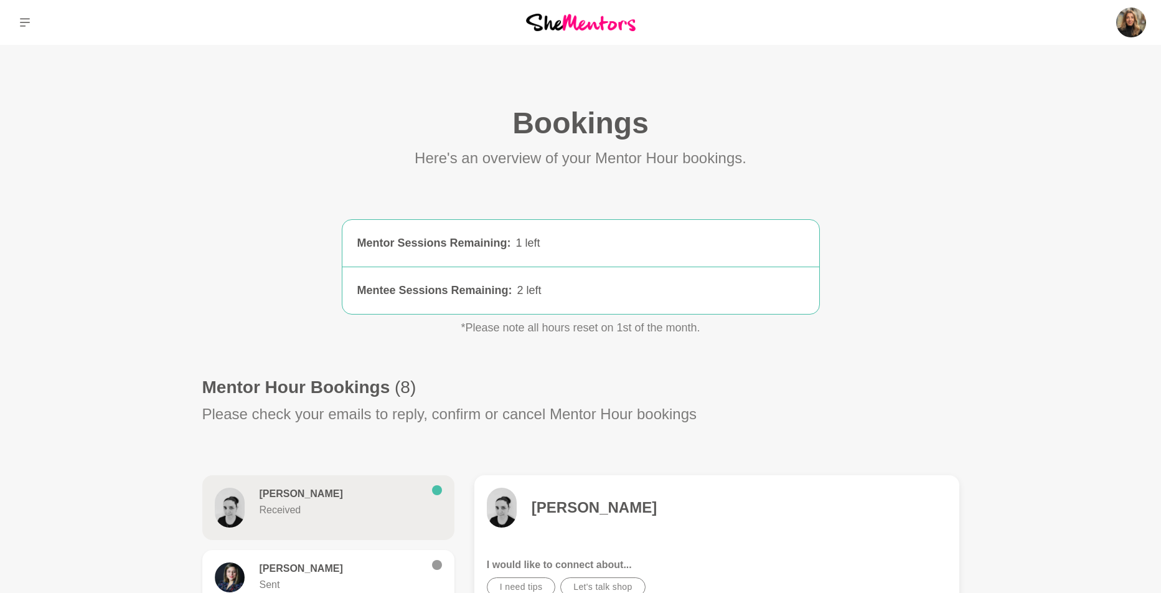 The image size is (1161, 593). I want to click on h1: Bookings, so click(580, 123).